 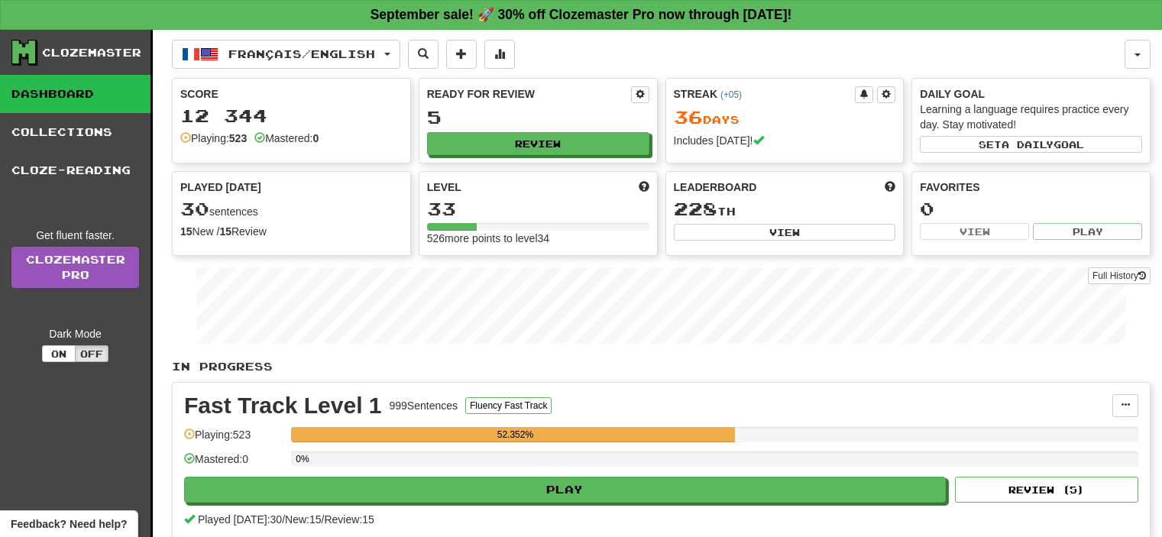 What do you see at coordinates (1031, 94) in the screenshot?
I see `div: Daily Goal` at bounding box center [1031, 94].